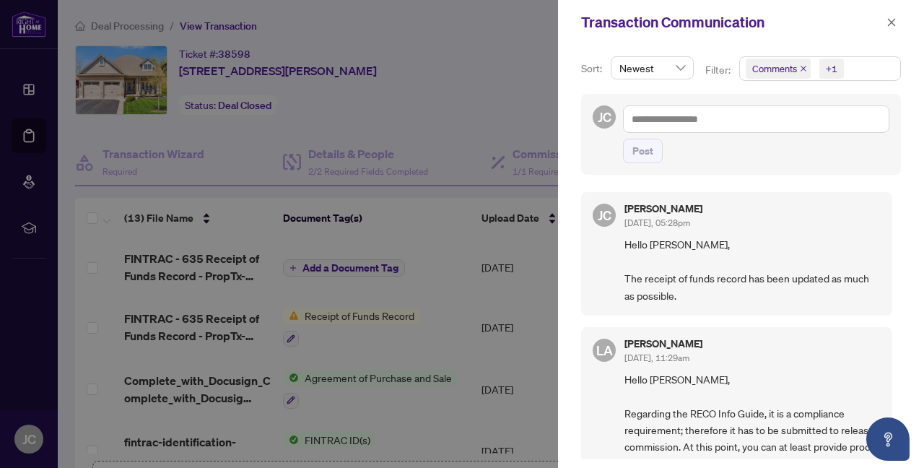 The width and height of the screenshot is (924, 468). I want to click on span: Newest, so click(652, 68).